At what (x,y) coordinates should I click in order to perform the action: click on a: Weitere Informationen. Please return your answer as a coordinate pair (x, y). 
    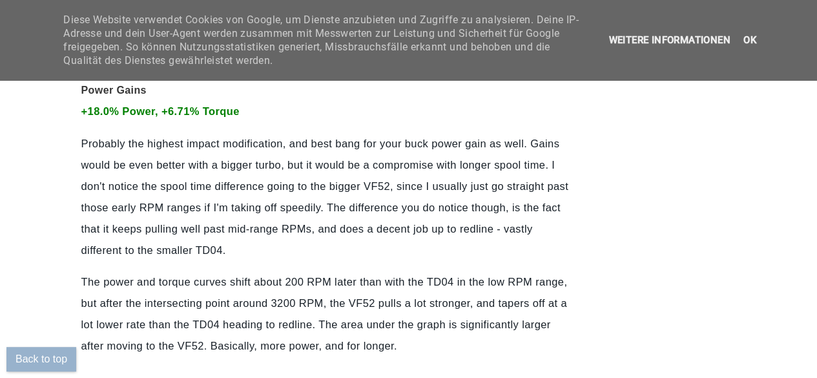
    Looking at the image, I should click on (669, 40).